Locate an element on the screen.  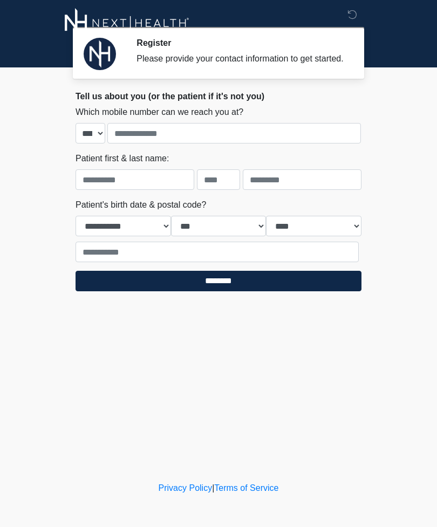
div: Please provide your contact information to get started. is located at coordinates (241, 59).